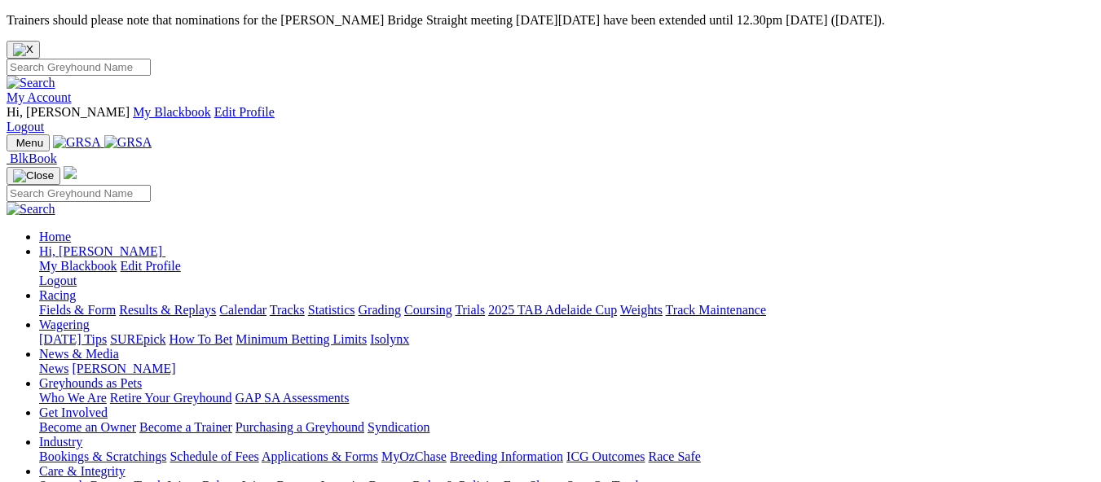 The image size is (1101, 482). What do you see at coordinates (380, 310) in the screenshot?
I see `a: Grading` at bounding box center [380, 310].